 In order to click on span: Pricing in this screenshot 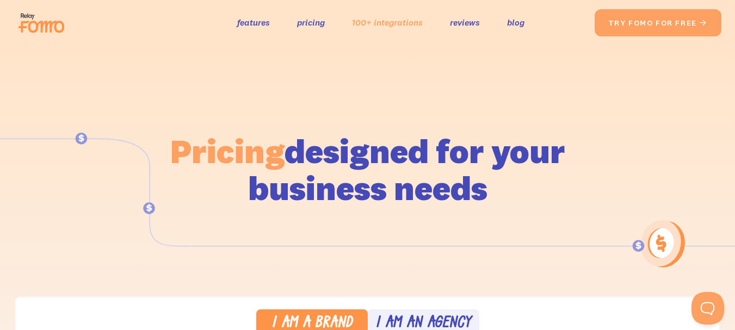, I will do `click(228, 151)`.